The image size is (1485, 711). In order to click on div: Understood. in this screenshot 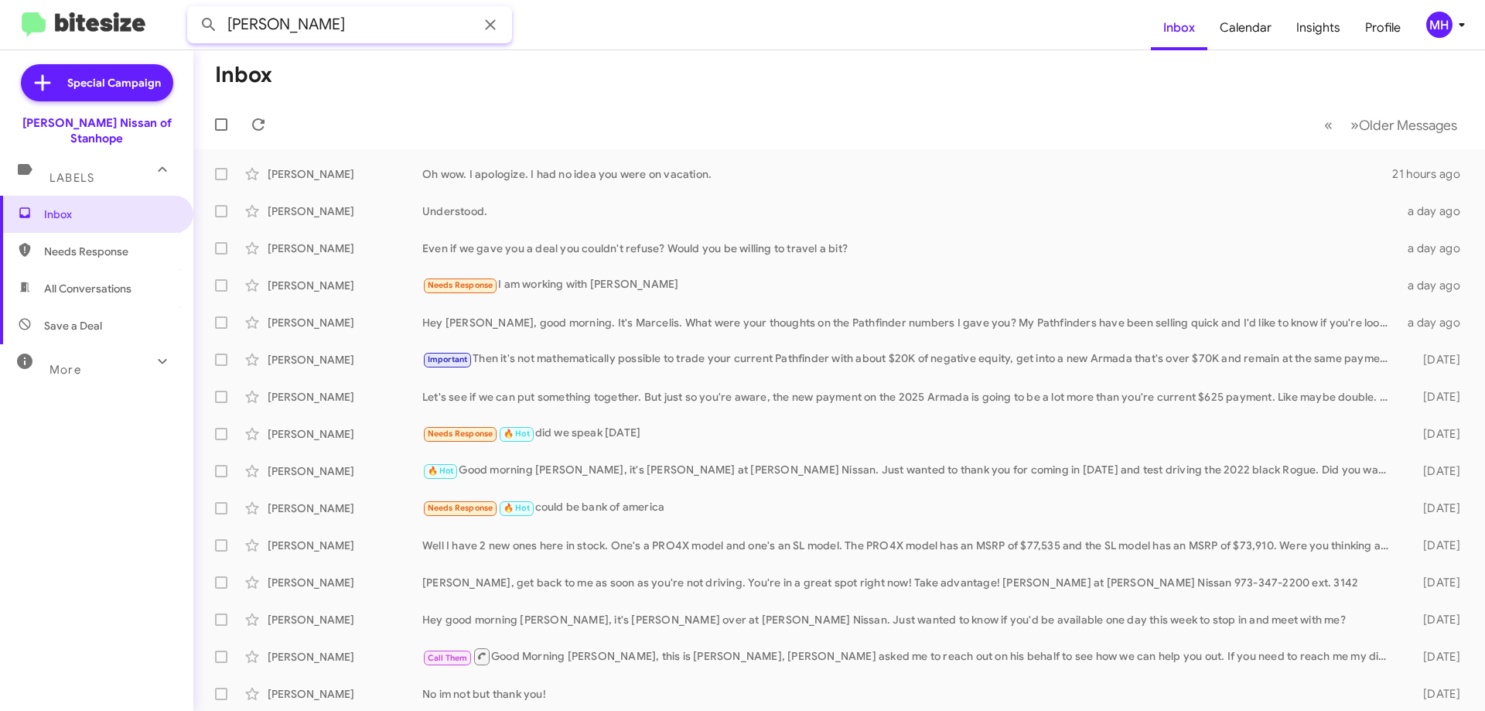, I will do `click(910, 211)`.